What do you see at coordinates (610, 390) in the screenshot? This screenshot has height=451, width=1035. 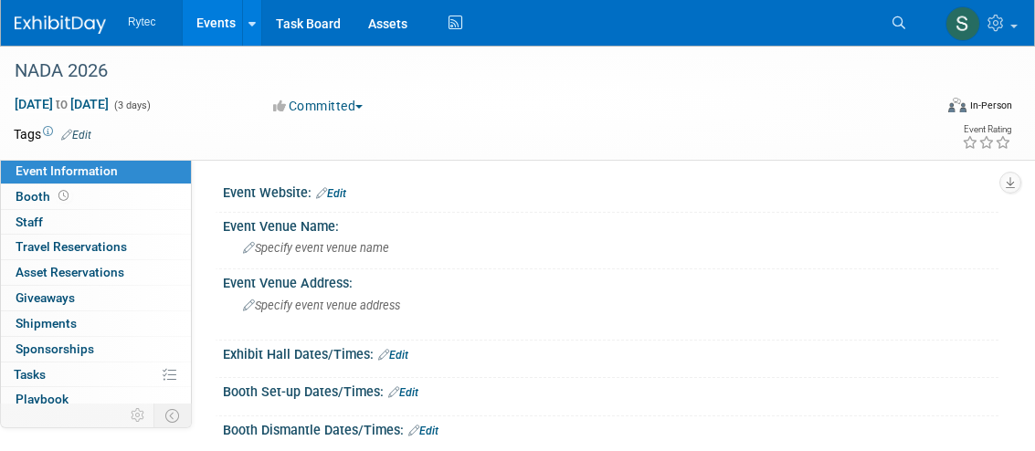 I see `div: Booth Set-up Dates/Times:` at bounding box center [610, 390].